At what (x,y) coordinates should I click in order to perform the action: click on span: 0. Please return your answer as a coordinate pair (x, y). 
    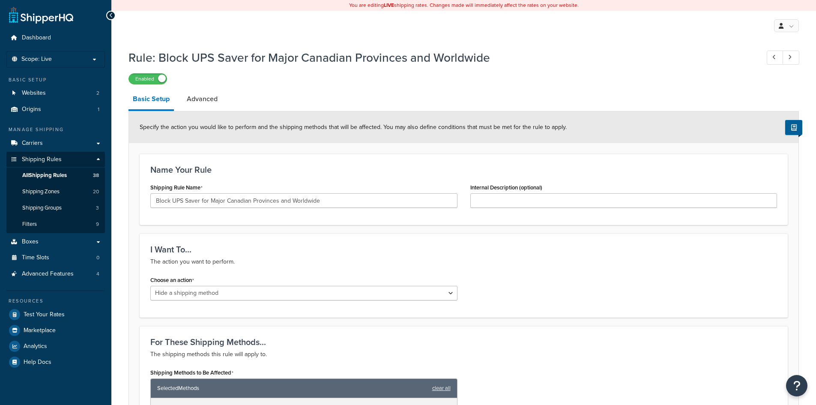
    Looking at the image, I should click on (98, 258).